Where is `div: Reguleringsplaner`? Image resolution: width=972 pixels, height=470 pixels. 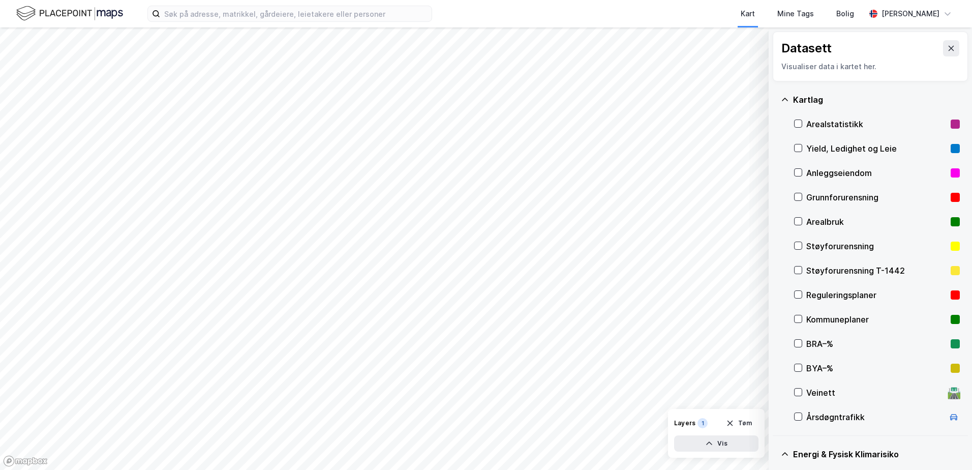 div: Reguleringsplaner is located at coordinates (876, 295).